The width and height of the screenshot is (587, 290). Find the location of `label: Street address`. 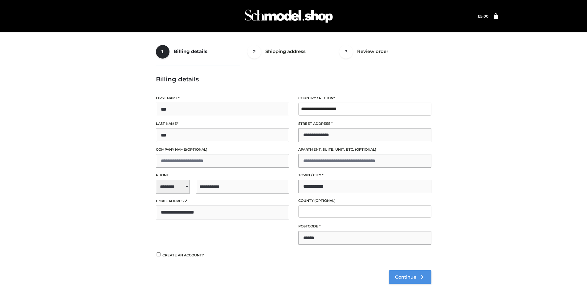

label: Street address is located at coordinates (365, 124).